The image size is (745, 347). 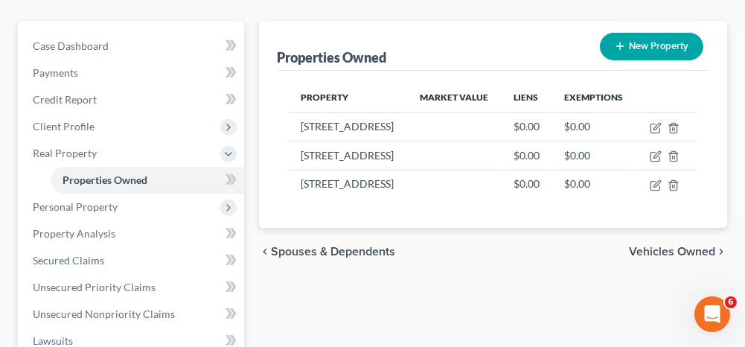 I want to click on a: Payments, so click(x=132, y=73).